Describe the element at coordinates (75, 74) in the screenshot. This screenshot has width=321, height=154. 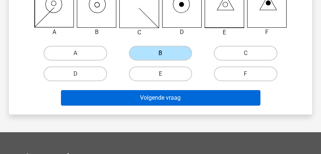
I see `label: D` at that location.